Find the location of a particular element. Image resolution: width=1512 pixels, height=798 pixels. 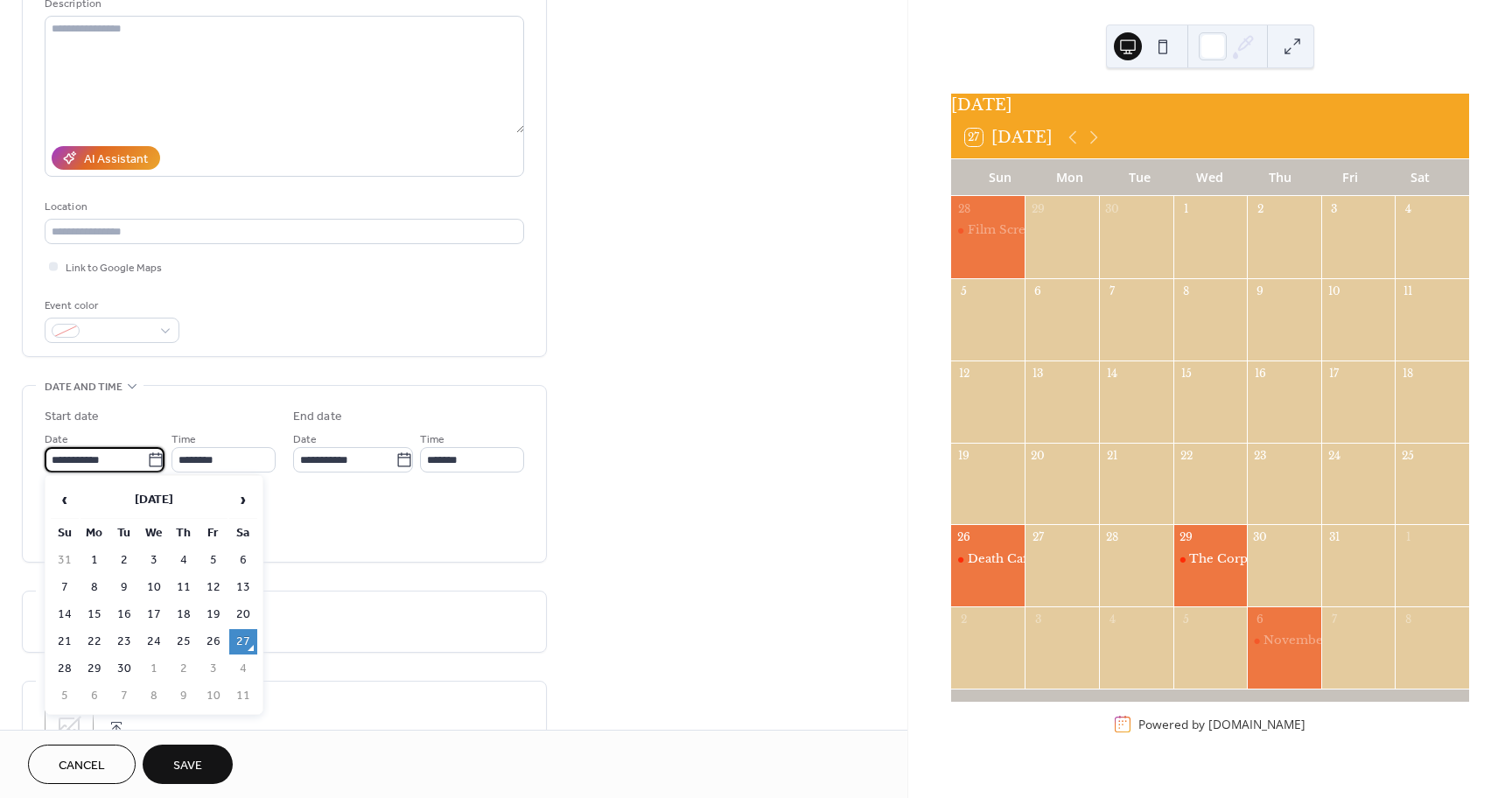

td: 9 is located at coordinates (184, 696).